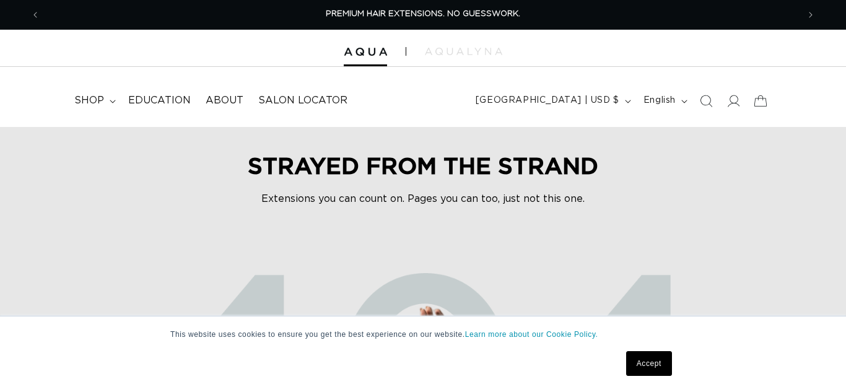 The image size is (846, 392). I want to click on a: Accept, so click(649, 364).